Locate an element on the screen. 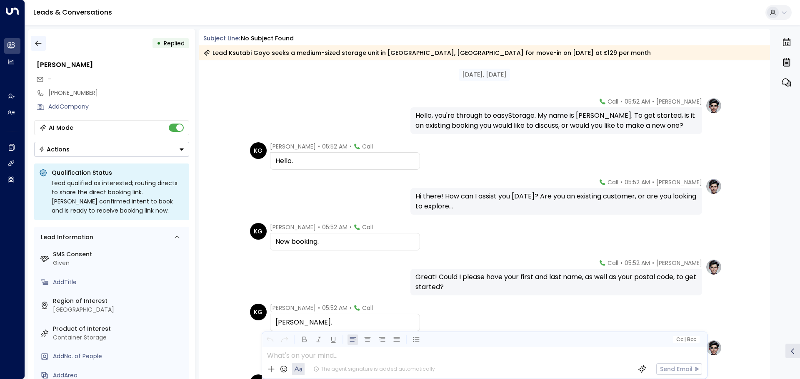 The image size is (800, 379). div: Given is located at coordinates (119, 263).